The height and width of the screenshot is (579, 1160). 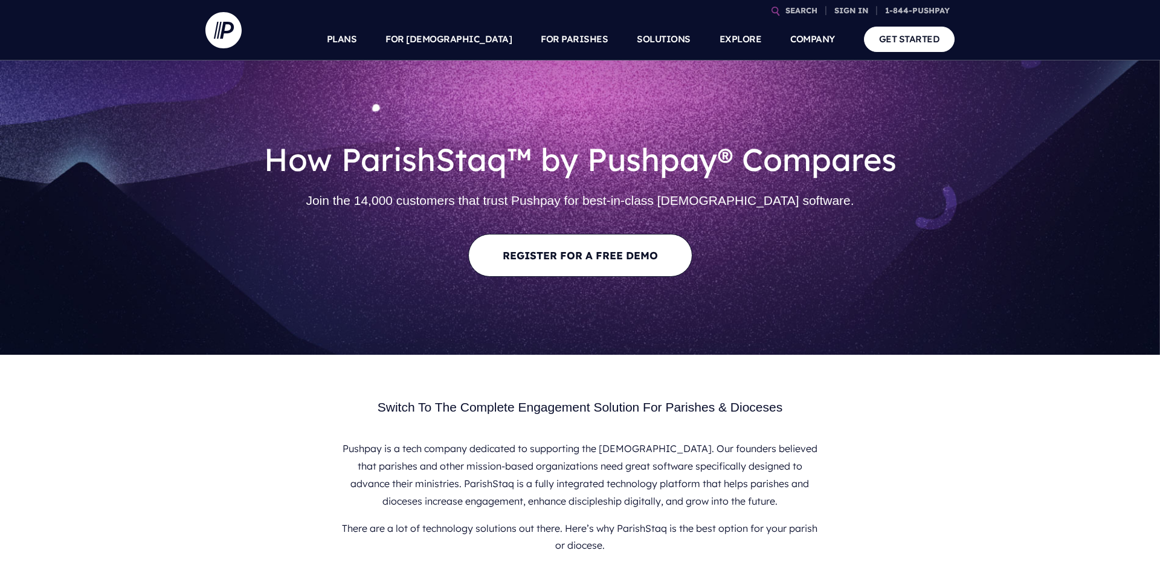 What do you see at coordinates (813, 39) in the screenshot?
I see `a: COMPANY` at bounding box center [813, 39].